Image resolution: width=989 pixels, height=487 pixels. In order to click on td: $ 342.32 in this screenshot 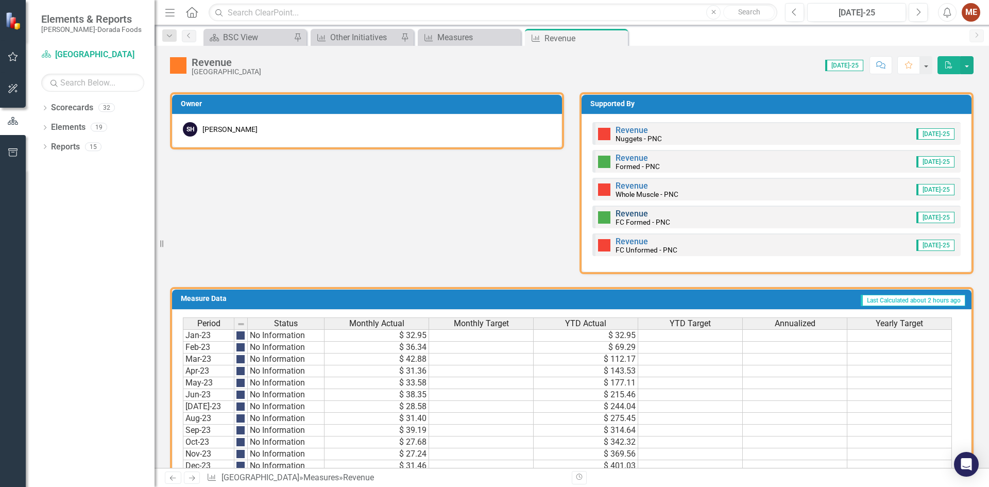, I will do `click(586, 442)`.